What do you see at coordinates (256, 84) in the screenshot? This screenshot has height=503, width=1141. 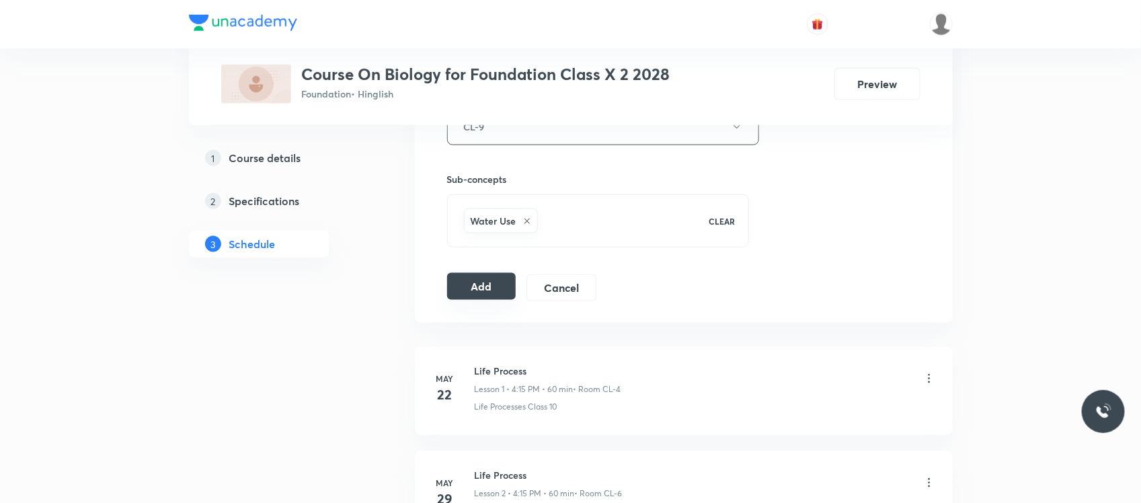 I see `img: A863E9D4-6965-4A19-B612-210198DD524D_plus.png` at bounding box center [256, 84].